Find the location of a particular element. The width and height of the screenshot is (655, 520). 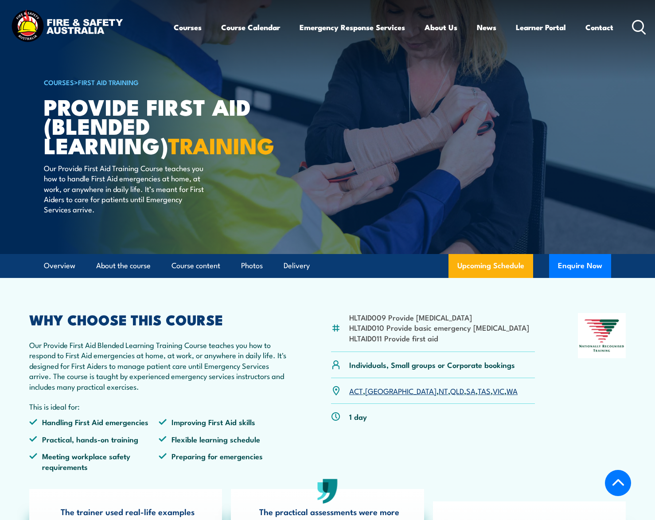

a: QLD is located at coordinates (457, 391).